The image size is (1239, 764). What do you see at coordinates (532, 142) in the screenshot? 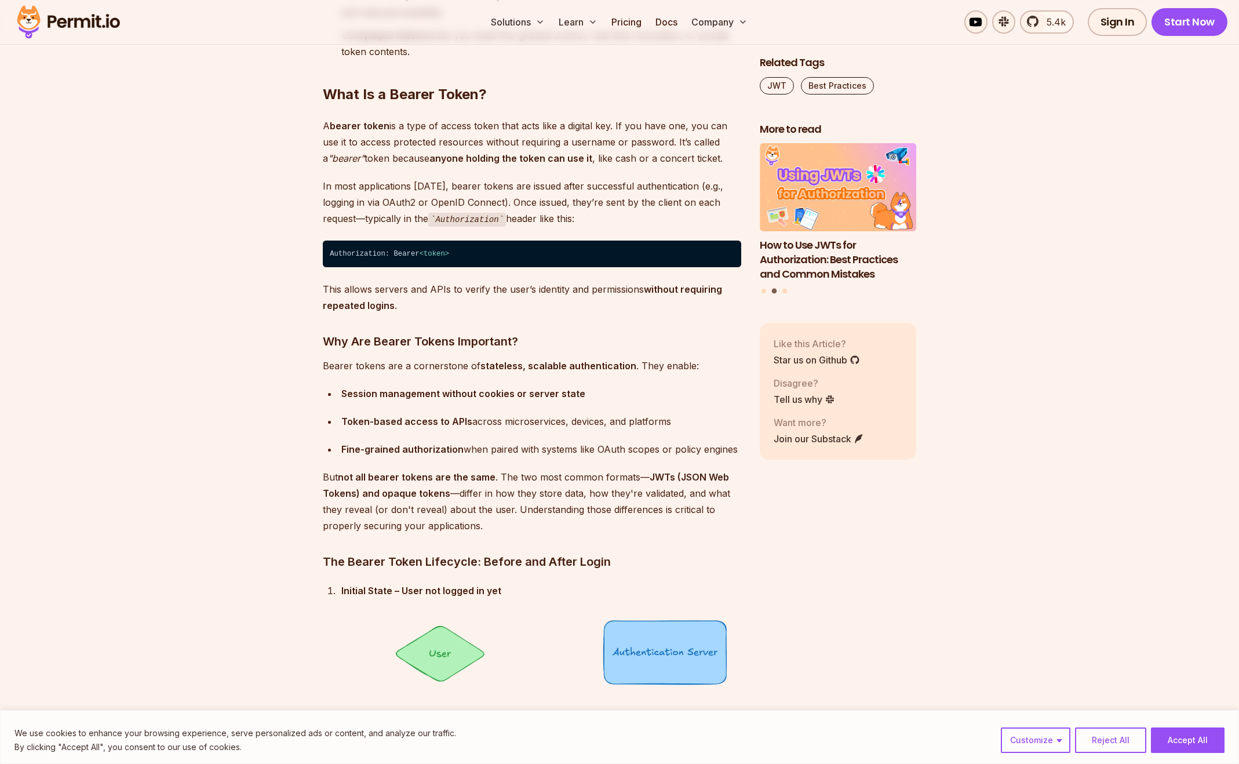
I see `p: A is a type of access token that acts like a digital key. If you have one, you can use it to acce...` at bounding box center [532, 142].